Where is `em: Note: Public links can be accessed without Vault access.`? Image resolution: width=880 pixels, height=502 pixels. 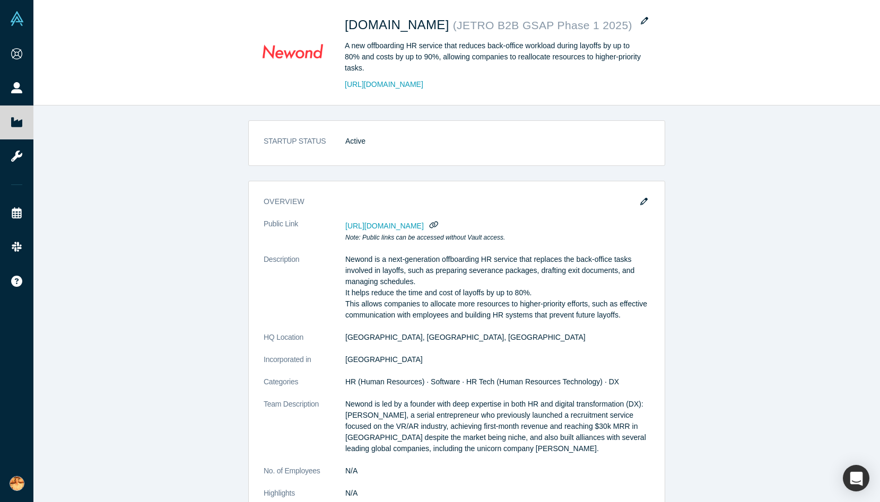
em: Note: Public links can be accessed without Vault access. is located at coordinates (425, 238).